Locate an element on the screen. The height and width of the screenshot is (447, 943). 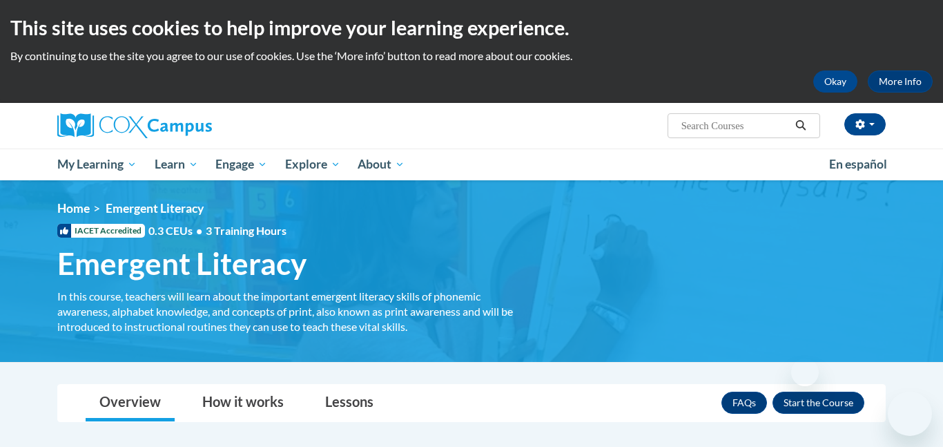
button: Okay is located at coordinates (835, 81).